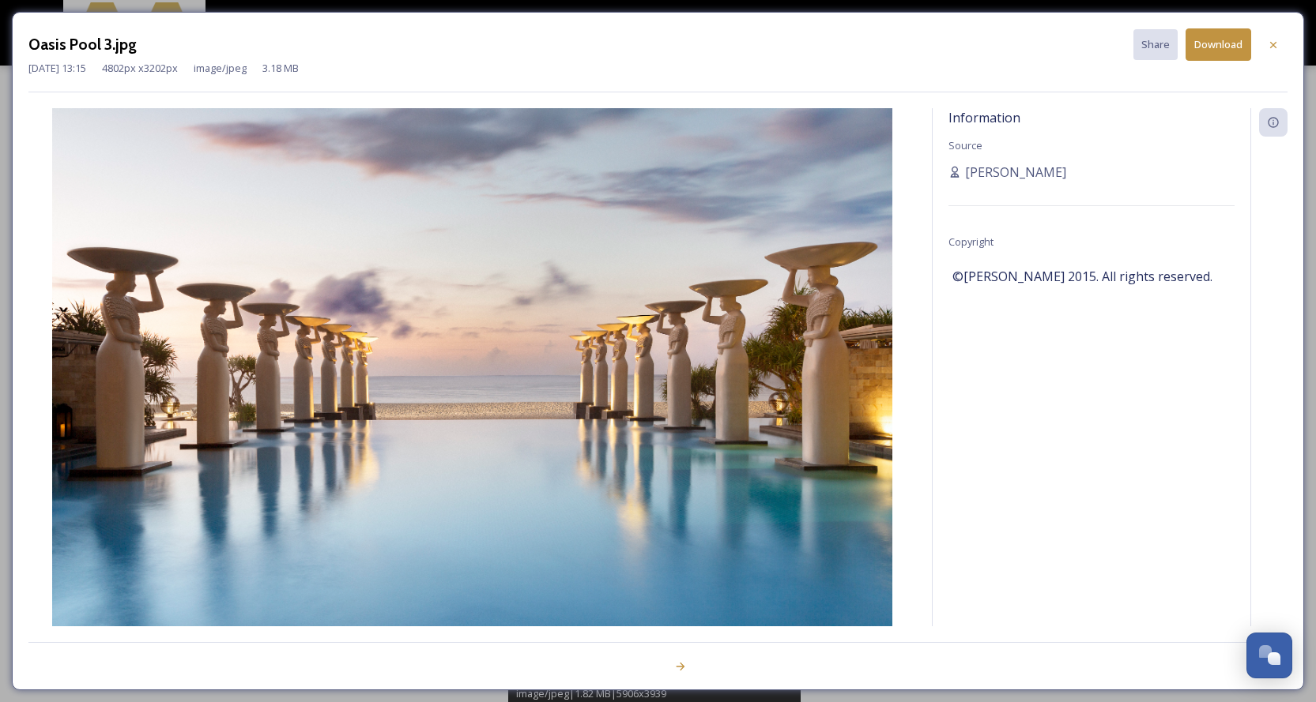 The width and height of the screenshot is (1316, 702). What do you see at coordinates (984, 118) in the screenshot?
I see `span: Information` at bounding box center [984, 118].